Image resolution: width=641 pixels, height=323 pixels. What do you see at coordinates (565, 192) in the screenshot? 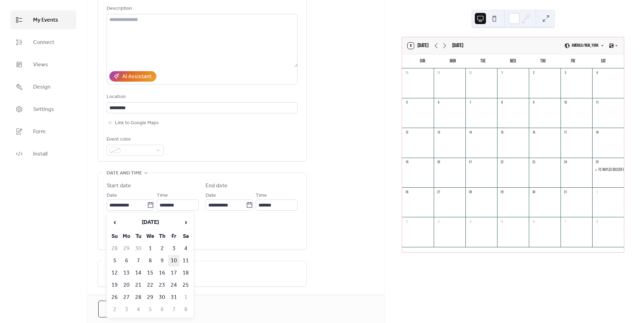
I see `div: 31` at bounding box center [565, 192].